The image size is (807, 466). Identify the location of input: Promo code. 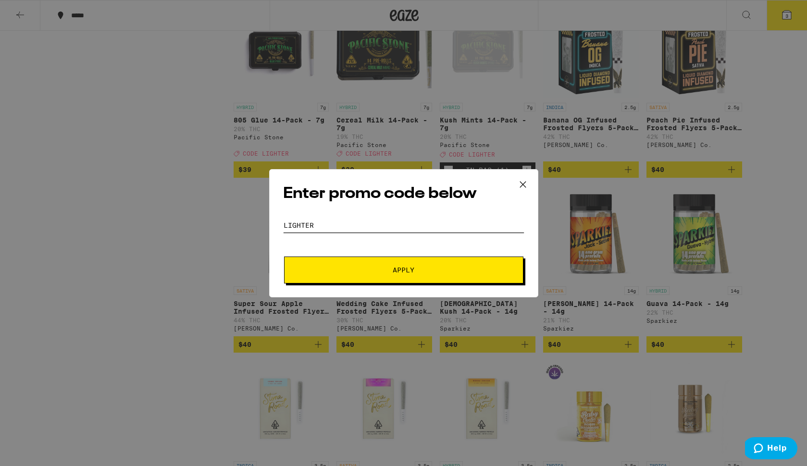
(404, 225).